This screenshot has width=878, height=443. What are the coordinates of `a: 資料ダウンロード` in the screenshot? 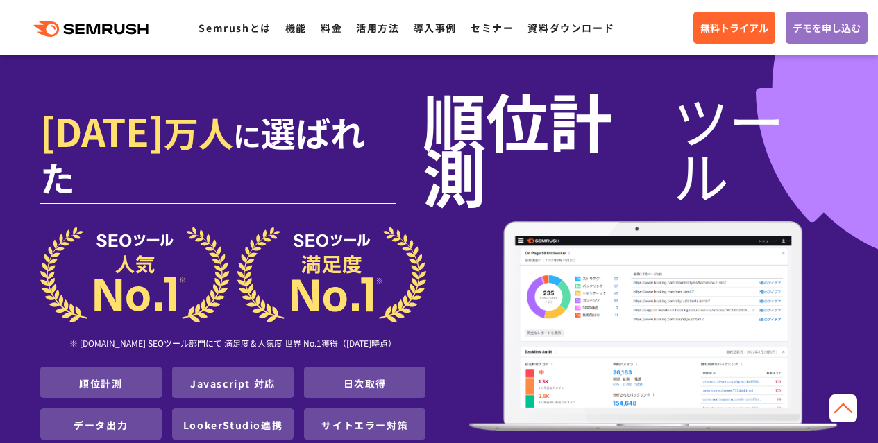 It's located at (570, 28).